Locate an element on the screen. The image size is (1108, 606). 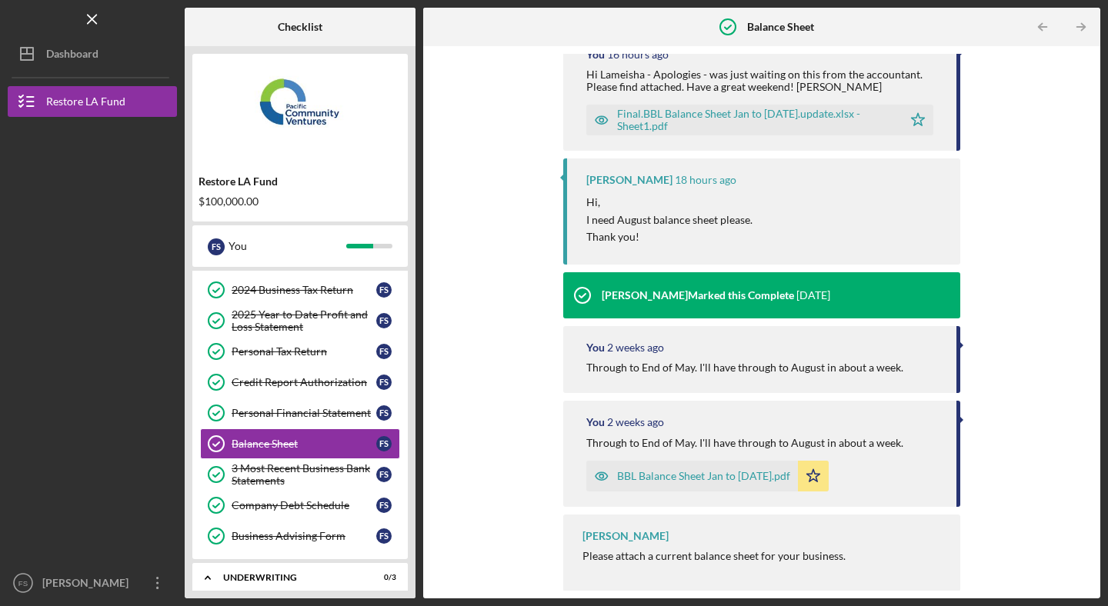
p: Thank you! is located at coordinates (669, 237).